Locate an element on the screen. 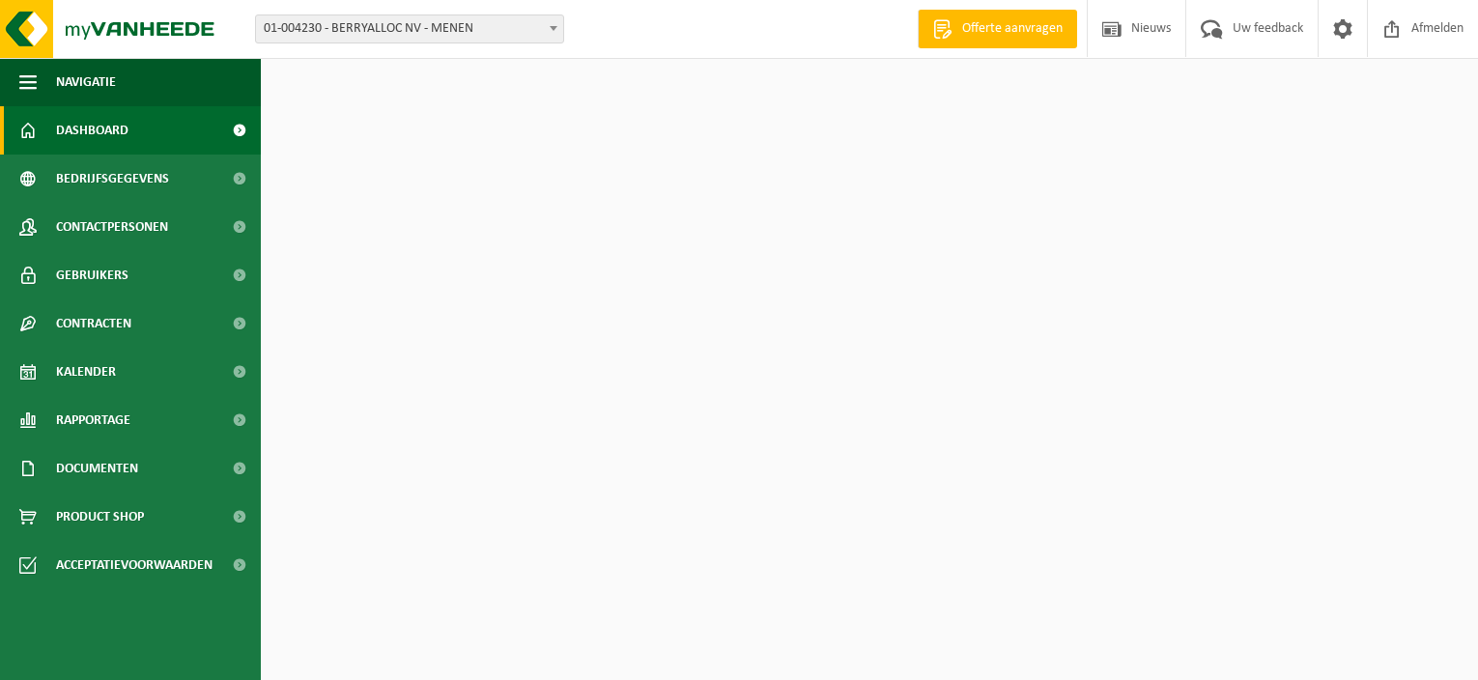 This screenshot has height=680, width=1478. span: Offerte aanvragen is located at coordinates (1012, 29).